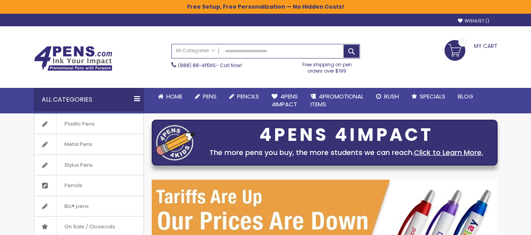 The height and width of the screenshot is (235, 531). I want to click on a: Rush, so click(387, 97).